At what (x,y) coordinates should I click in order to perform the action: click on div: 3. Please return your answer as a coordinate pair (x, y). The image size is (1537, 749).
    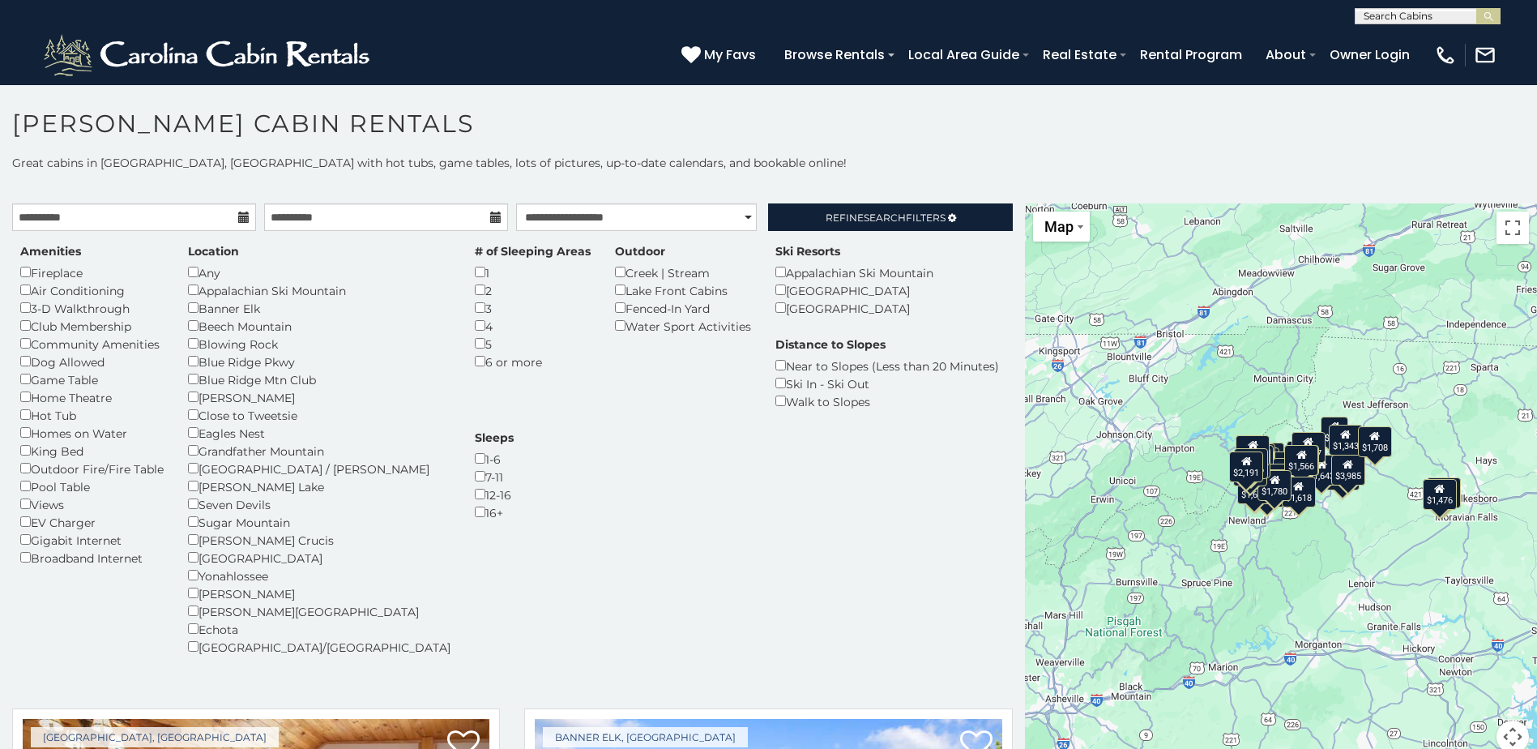
    Looking at the image, I should click on (532, 308).